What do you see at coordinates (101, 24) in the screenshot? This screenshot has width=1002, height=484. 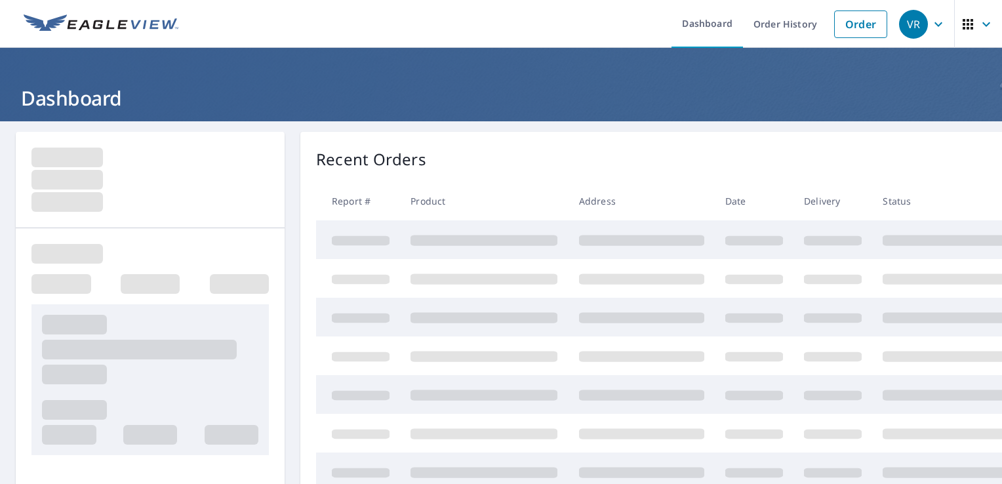 I see `img: EV Logo` at bounding box center [101, 24].